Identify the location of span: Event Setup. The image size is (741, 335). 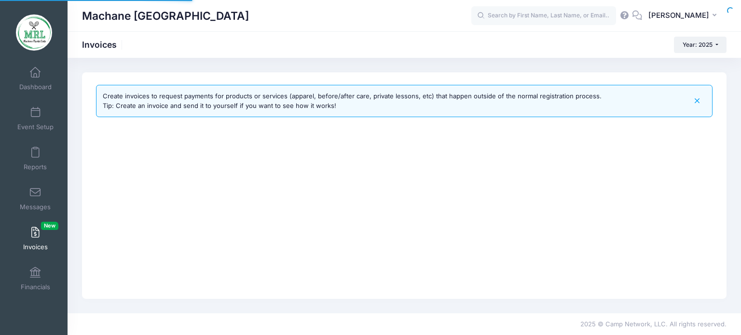
(35, 127).